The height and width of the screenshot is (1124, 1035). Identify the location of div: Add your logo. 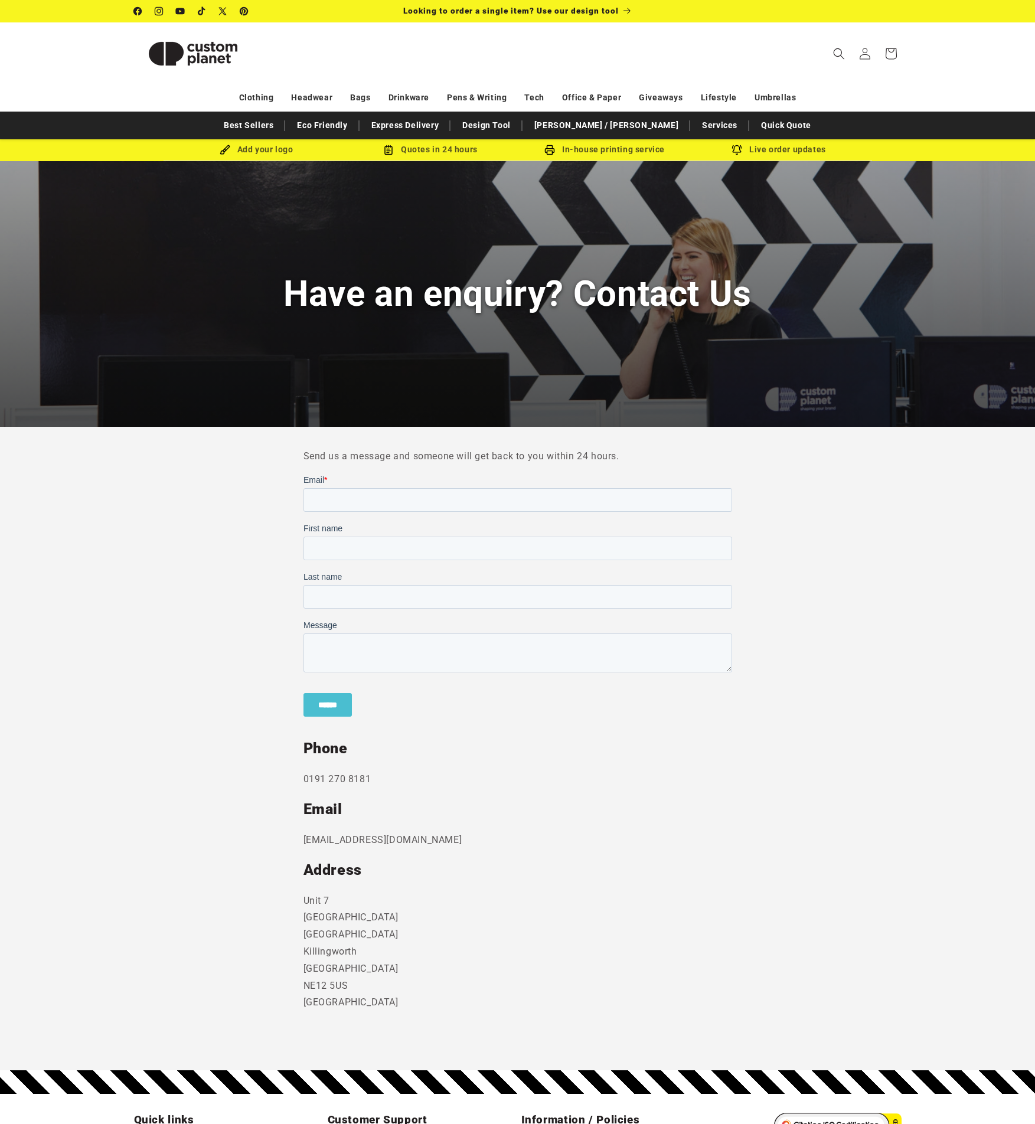
(256, 149).